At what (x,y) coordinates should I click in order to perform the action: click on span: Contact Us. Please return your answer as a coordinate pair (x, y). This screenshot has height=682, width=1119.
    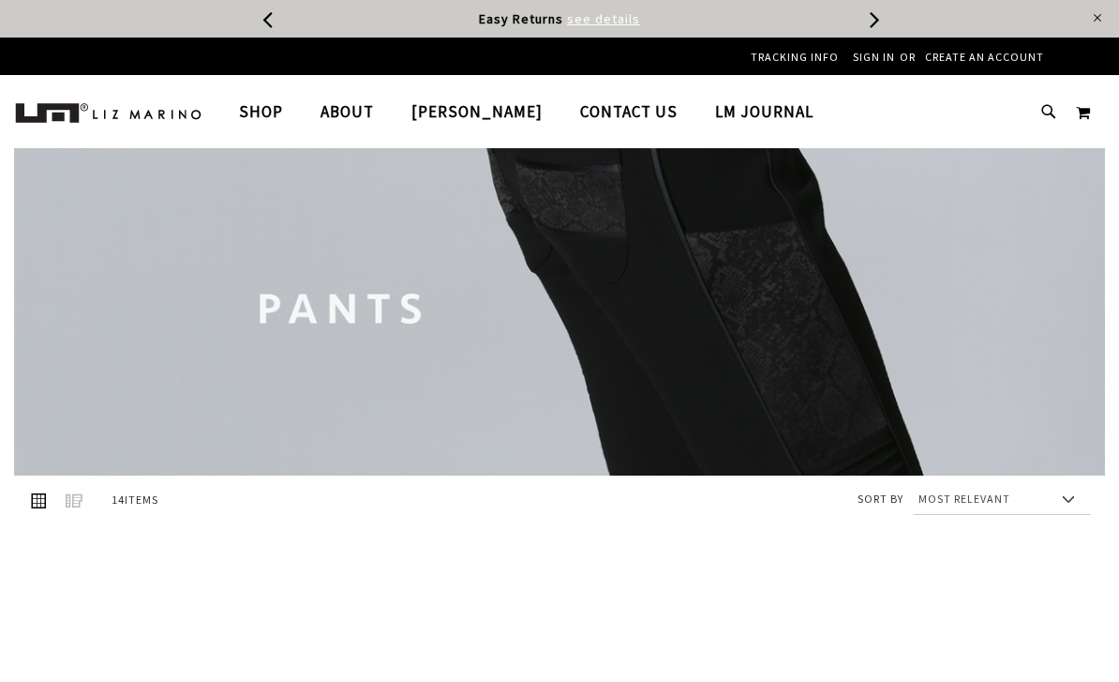
    Looking at the image, I should click on (629, 112).